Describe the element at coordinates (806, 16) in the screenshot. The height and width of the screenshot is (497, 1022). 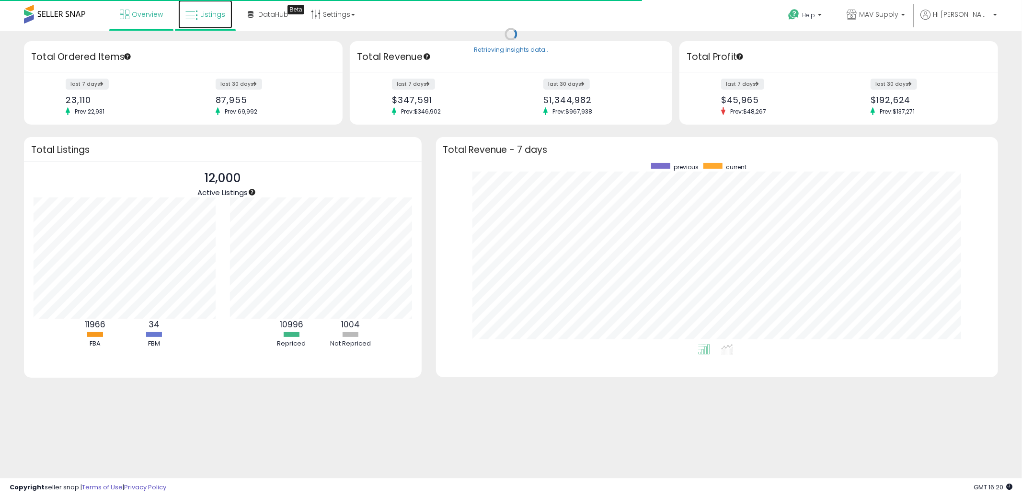
I see `a: Help` at that location.